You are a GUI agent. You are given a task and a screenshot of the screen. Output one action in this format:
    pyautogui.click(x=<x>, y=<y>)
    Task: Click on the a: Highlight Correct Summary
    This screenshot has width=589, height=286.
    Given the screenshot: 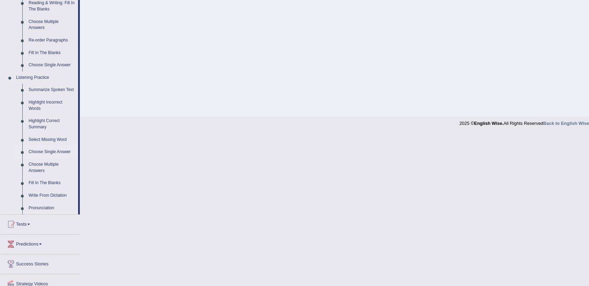 What is the action you would take?
    pyautogui.click(x=52, y=124)
    